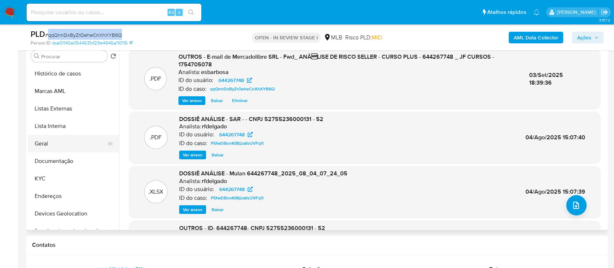 This screenshot has width=614, height=268. What do you see at coordinates (37, 56) in the screenshot?
I see `button: Procurar` at bounding box center [37, 56].